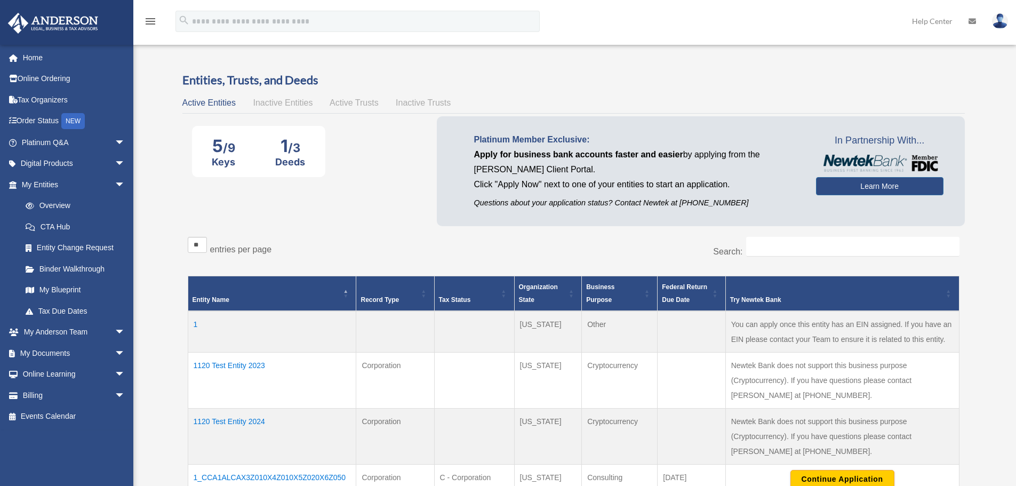 This screenshot has height=486, width=1016. Describe the element at coordinates (294, 148) in the screenshot. I see `span: /3` at that location.